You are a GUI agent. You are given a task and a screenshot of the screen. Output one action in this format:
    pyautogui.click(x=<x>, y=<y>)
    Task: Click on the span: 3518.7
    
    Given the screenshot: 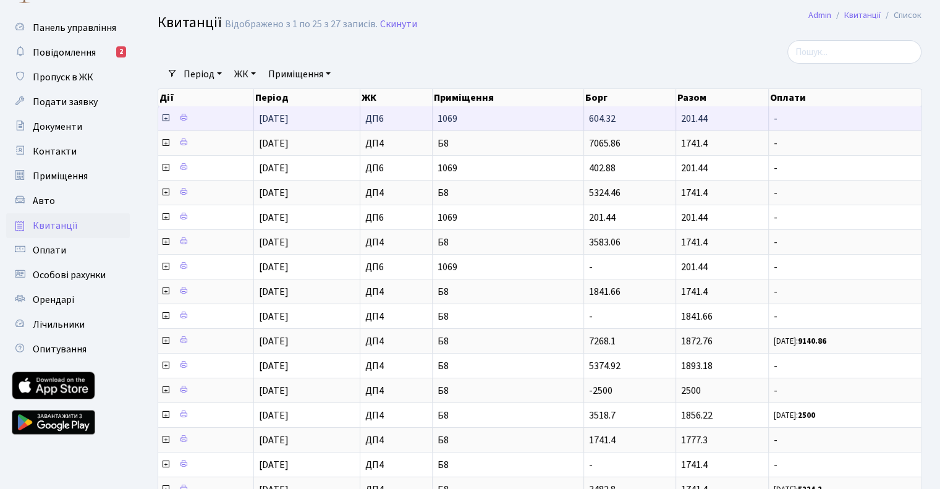 What is the action you would take?
    pyautogui.click(x=602, y=415)
    